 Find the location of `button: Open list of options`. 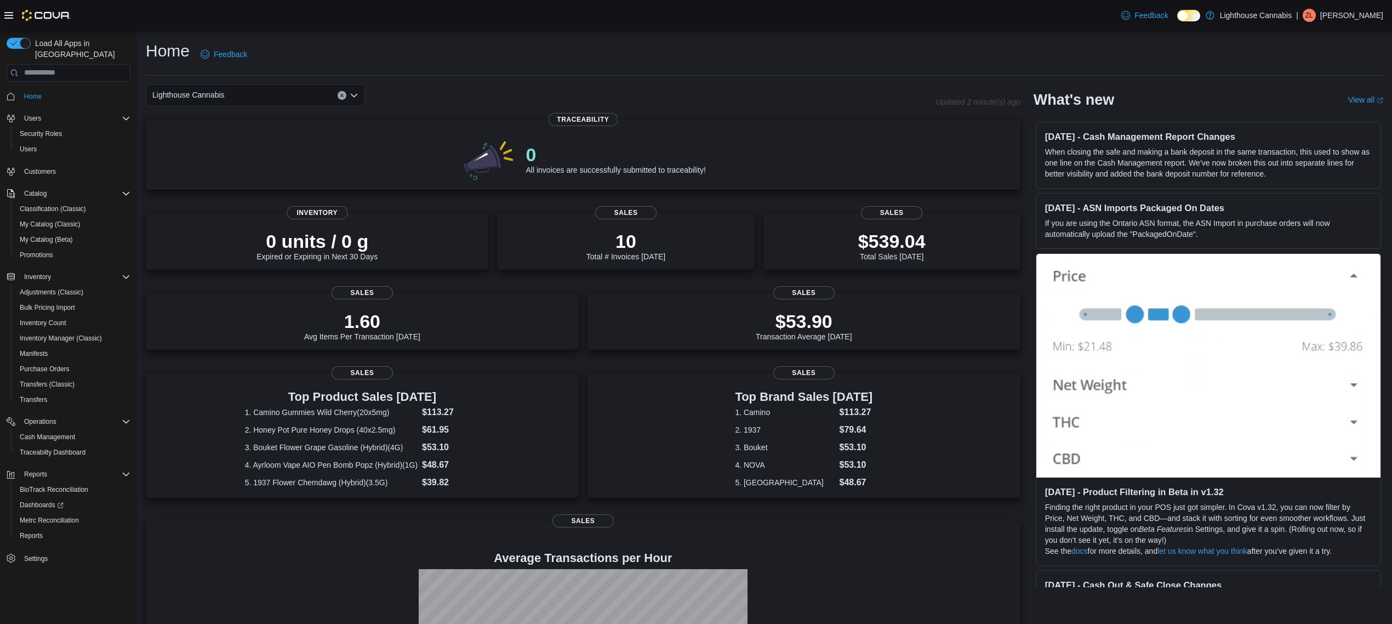

button: Open list of options is located at coordinates (354, 95).